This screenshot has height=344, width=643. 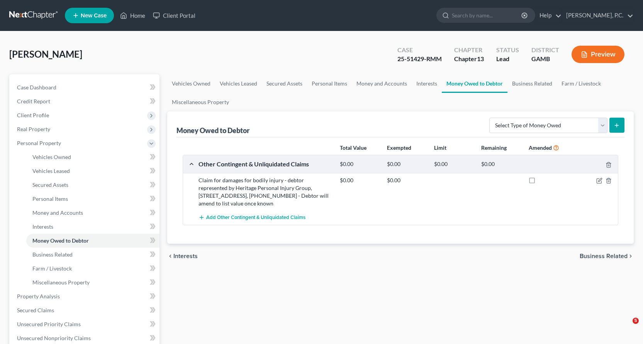 I want to click on span: Property Analysis, so click(x=38, y=296).